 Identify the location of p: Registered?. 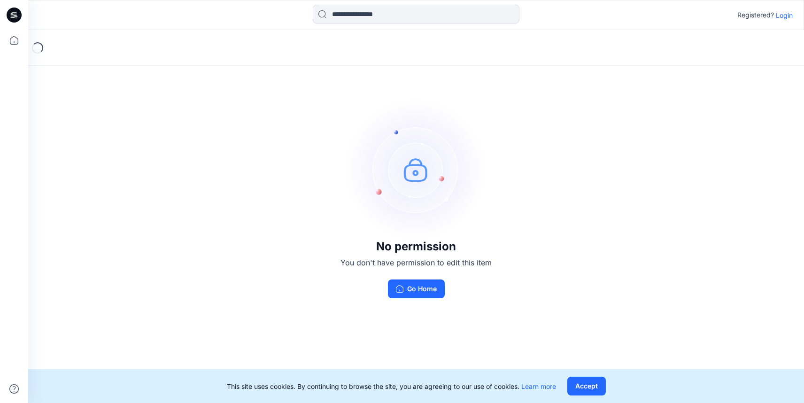
(756, 15).